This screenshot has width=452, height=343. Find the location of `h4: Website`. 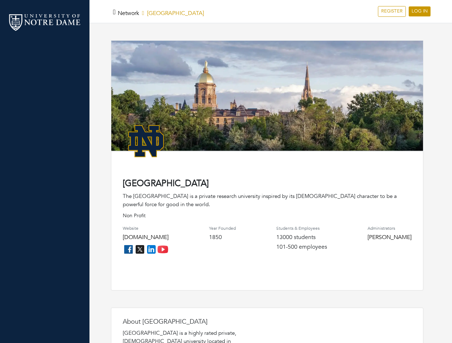

h4: Website is located at coordinates (146, 229).